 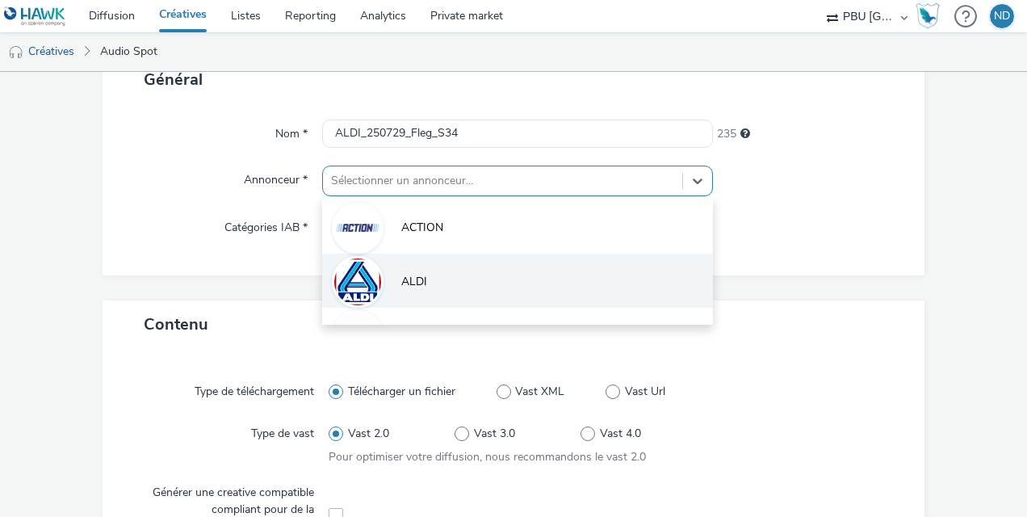 I want to click on img: audio, so click(x=16, y=52).